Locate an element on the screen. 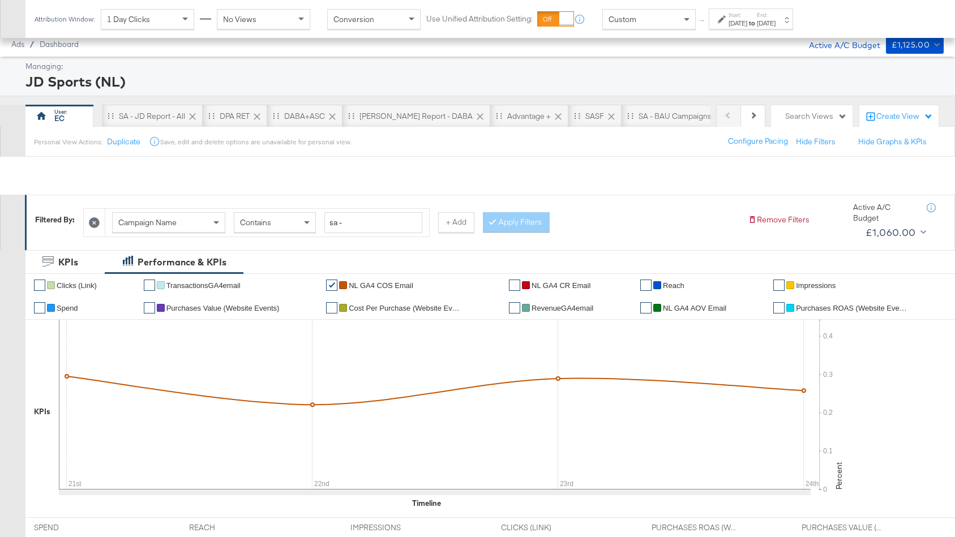 The height and width of the screenshot is (537, 955). span: NL GA4 COS Email is located at coordinates (381, 285).